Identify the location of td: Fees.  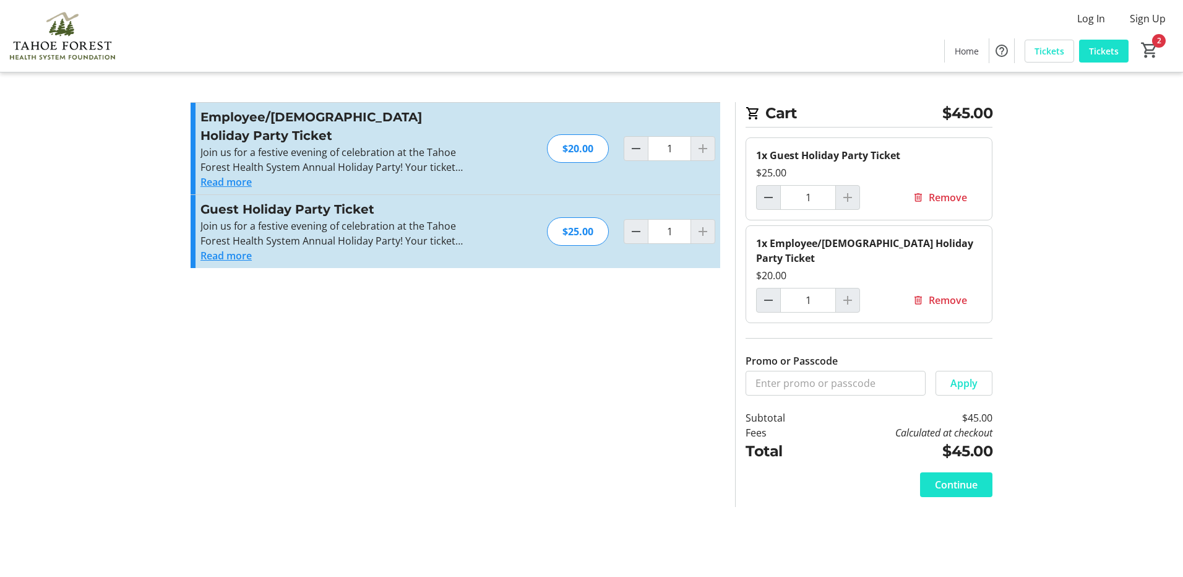
(781, 432).